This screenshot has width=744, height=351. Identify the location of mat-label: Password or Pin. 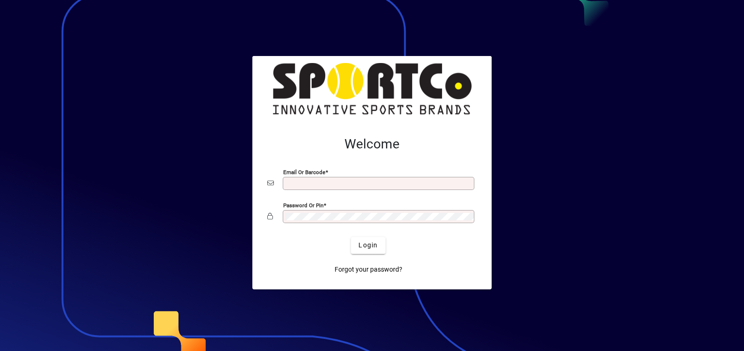
(303, 205).